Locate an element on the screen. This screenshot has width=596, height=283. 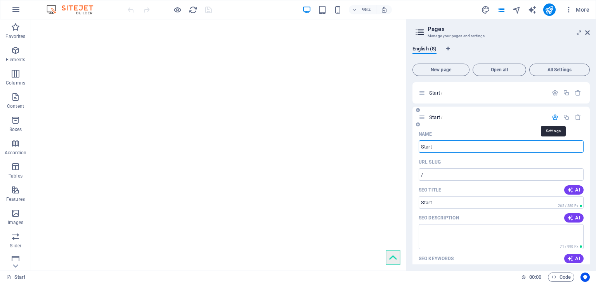
button: text_generator is located at coordinates (532, 10).